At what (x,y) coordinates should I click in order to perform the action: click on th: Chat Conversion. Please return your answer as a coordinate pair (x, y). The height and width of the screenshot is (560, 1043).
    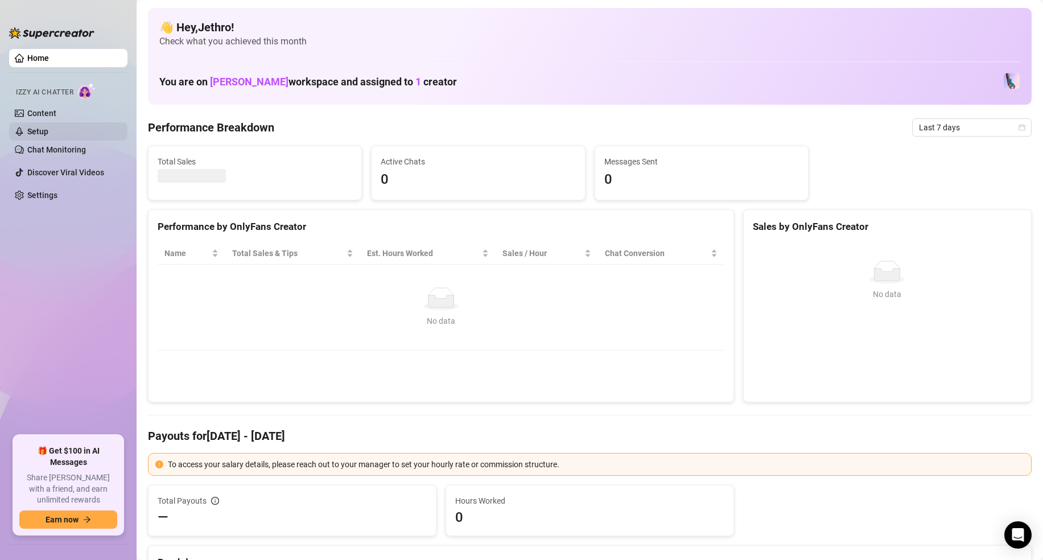
    Looking at the image, I should click on (661, 253).